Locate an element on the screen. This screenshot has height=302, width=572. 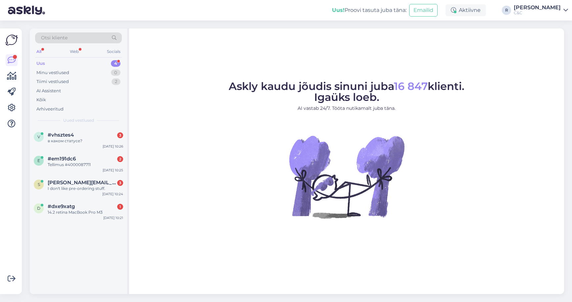
span: #em191dc6 is located at coordinates (62, 159).